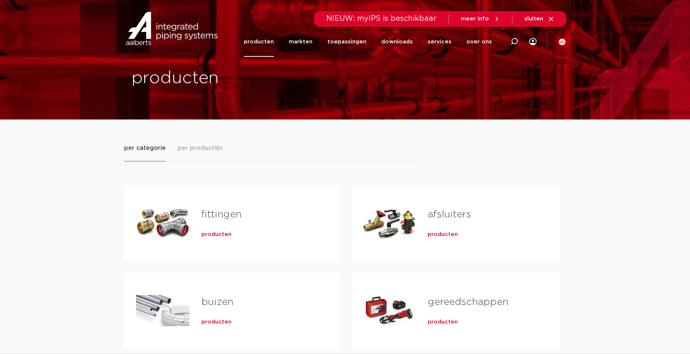 This screenshot has width=690, height=354. Describe the element at coordinates (301, 42) in the screenshot. I see `a: markten` at that location.